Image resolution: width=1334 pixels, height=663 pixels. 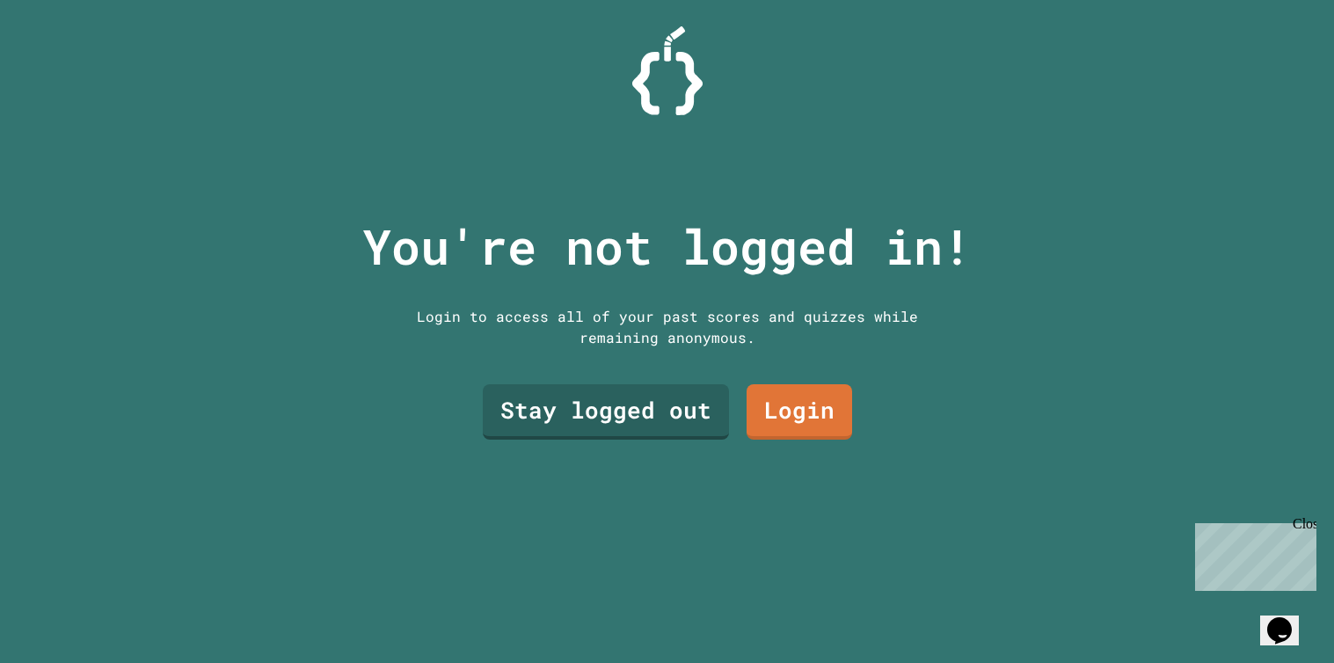 What do you see at coordinates (606, 411) in the screenshot?
I see `a: Stay logged out` at bounding box center [606, 411].